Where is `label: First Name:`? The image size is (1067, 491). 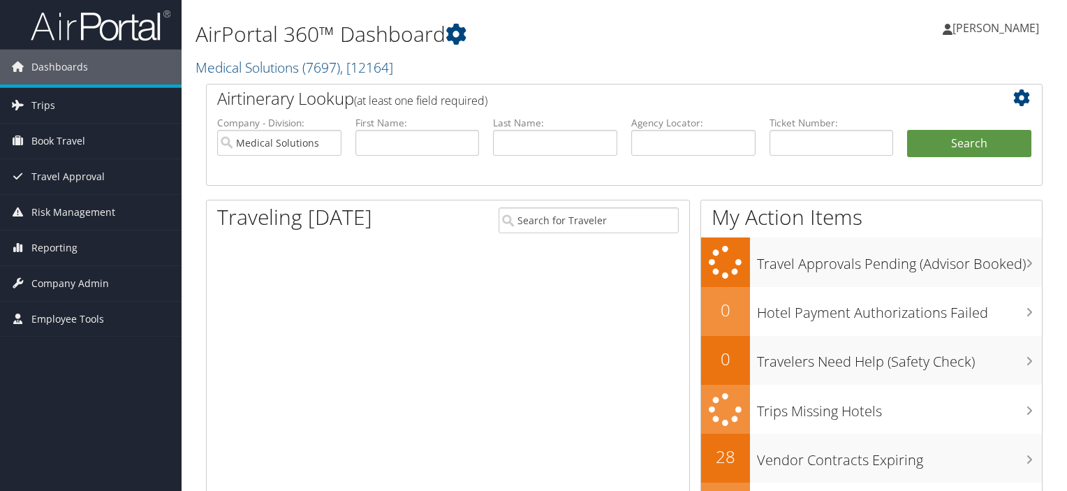
label: First Name: is located at coordinates (418, 123).